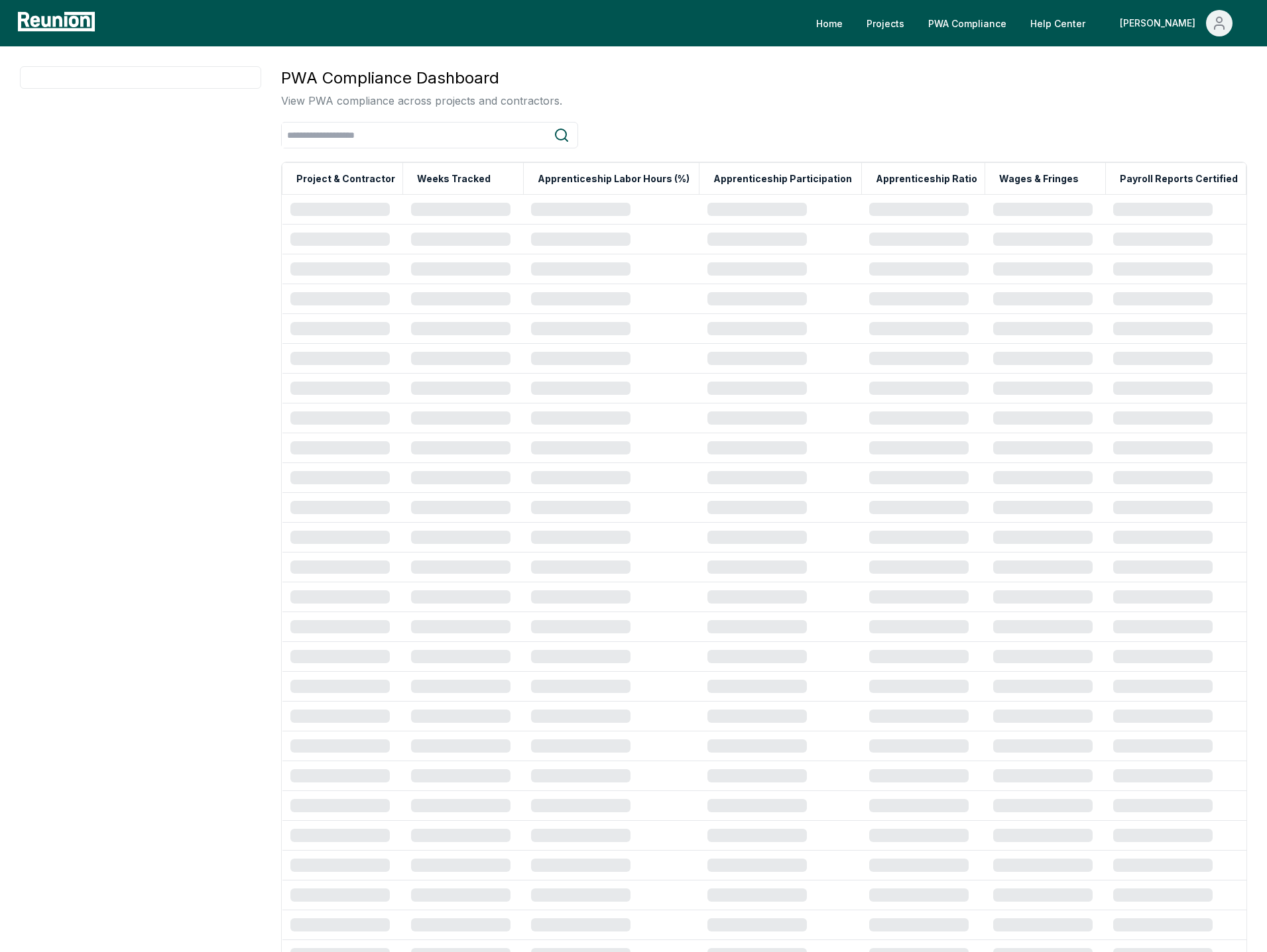  Describe the element at coordinates (453, 179) in the screenshot. I see `button: Weeks Tracked` at that location.